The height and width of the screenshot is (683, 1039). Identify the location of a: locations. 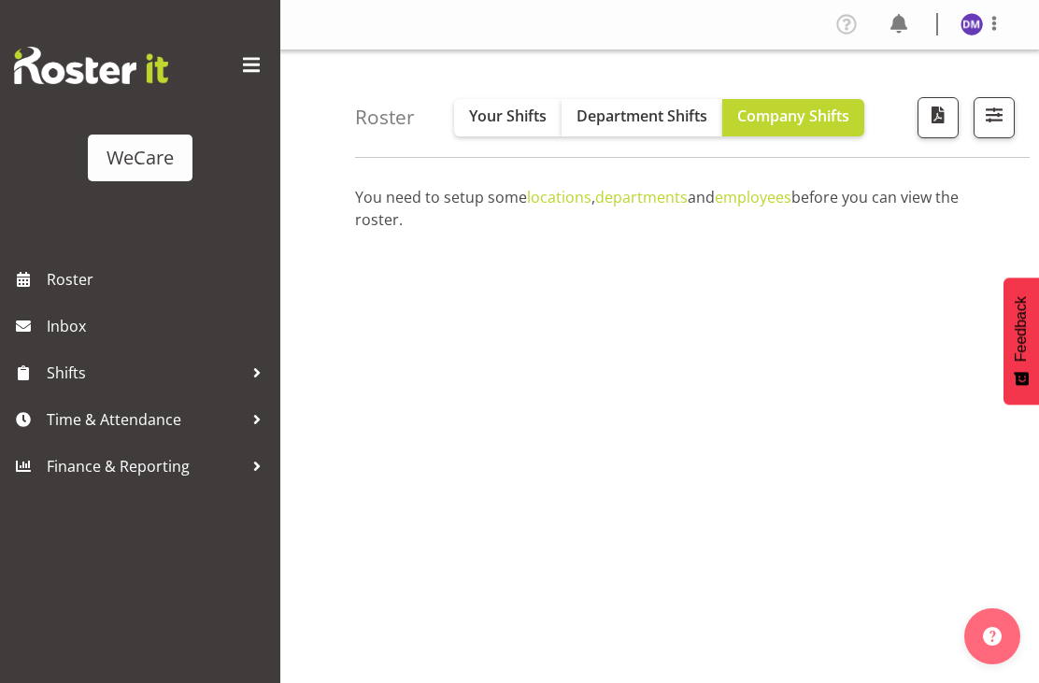
(559, 197).